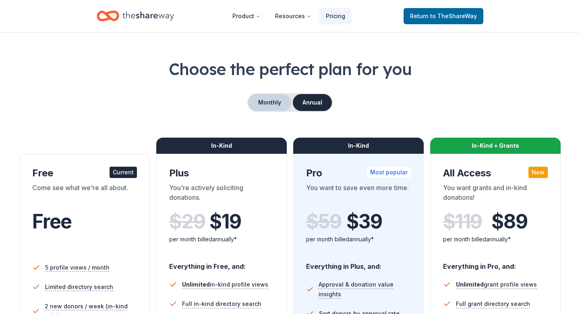 The width and height of the screenshot is (580, 314). I want to click on div: In-Kind + Grants, so click(496, 145).